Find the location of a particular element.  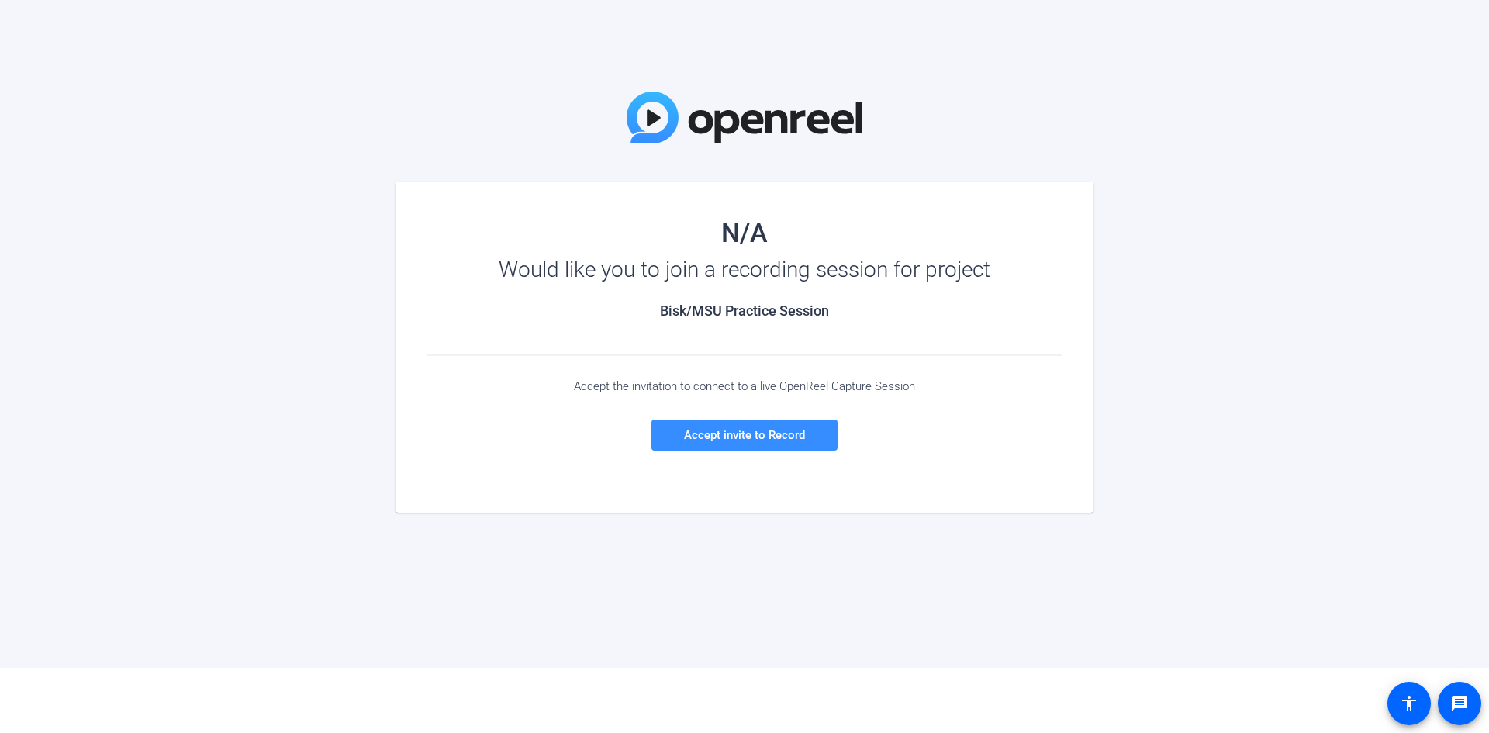

div: Accept the invitation to connect to a live OpenReel Capture Session is located at coordinates (744, 386).